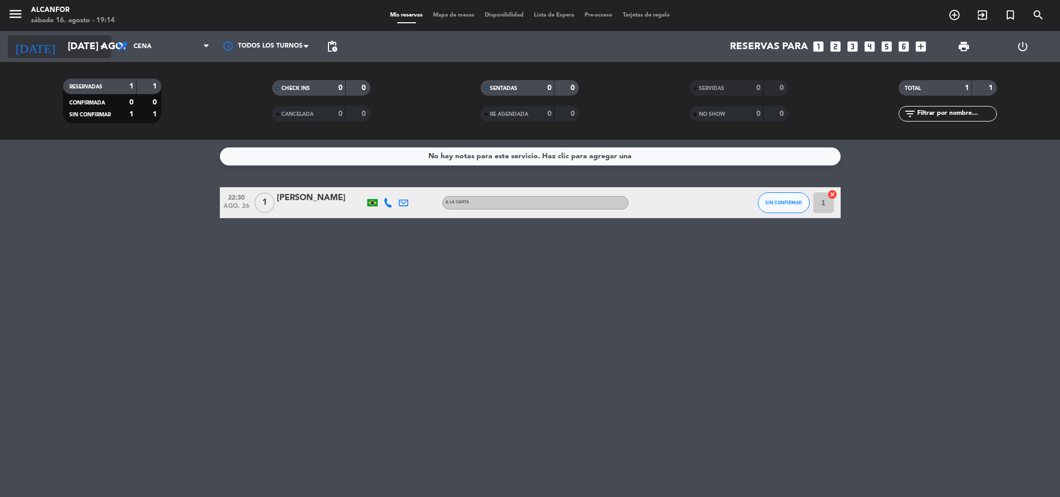 The height and width of the screenshot is (497, 1060). Describe the element at coordinates (1038, 15) in the screenshot. I see `i: search` at that location.